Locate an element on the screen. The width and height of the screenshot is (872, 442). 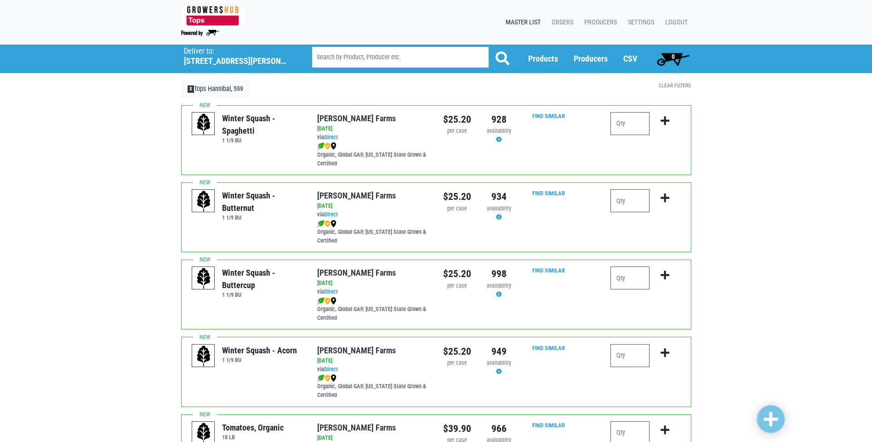
div: $39.90 is located at coordinates (457, 429).